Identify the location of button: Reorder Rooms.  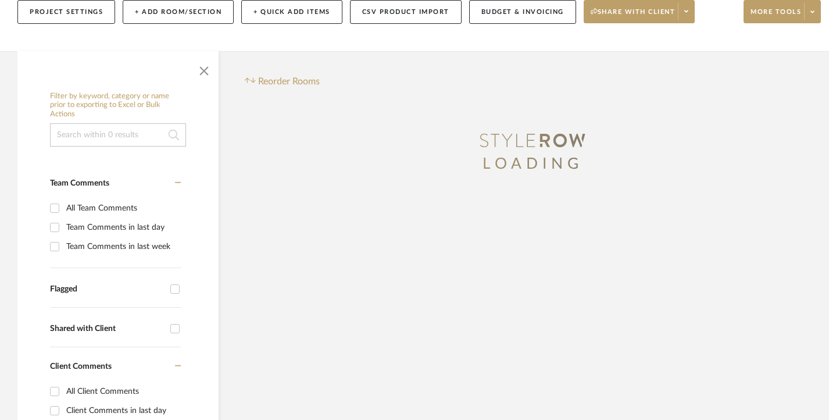
(282, 81).